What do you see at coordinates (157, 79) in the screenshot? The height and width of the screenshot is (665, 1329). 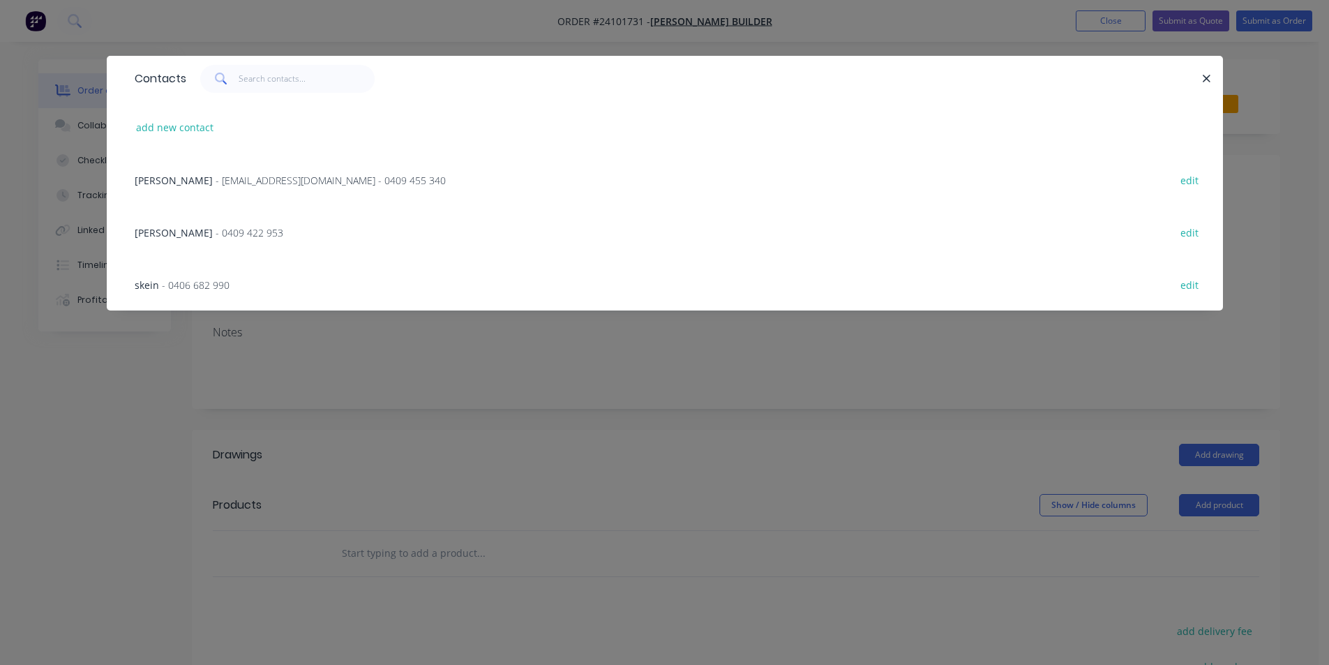 I see `div: Contacts` at bounding box center [157, 79].